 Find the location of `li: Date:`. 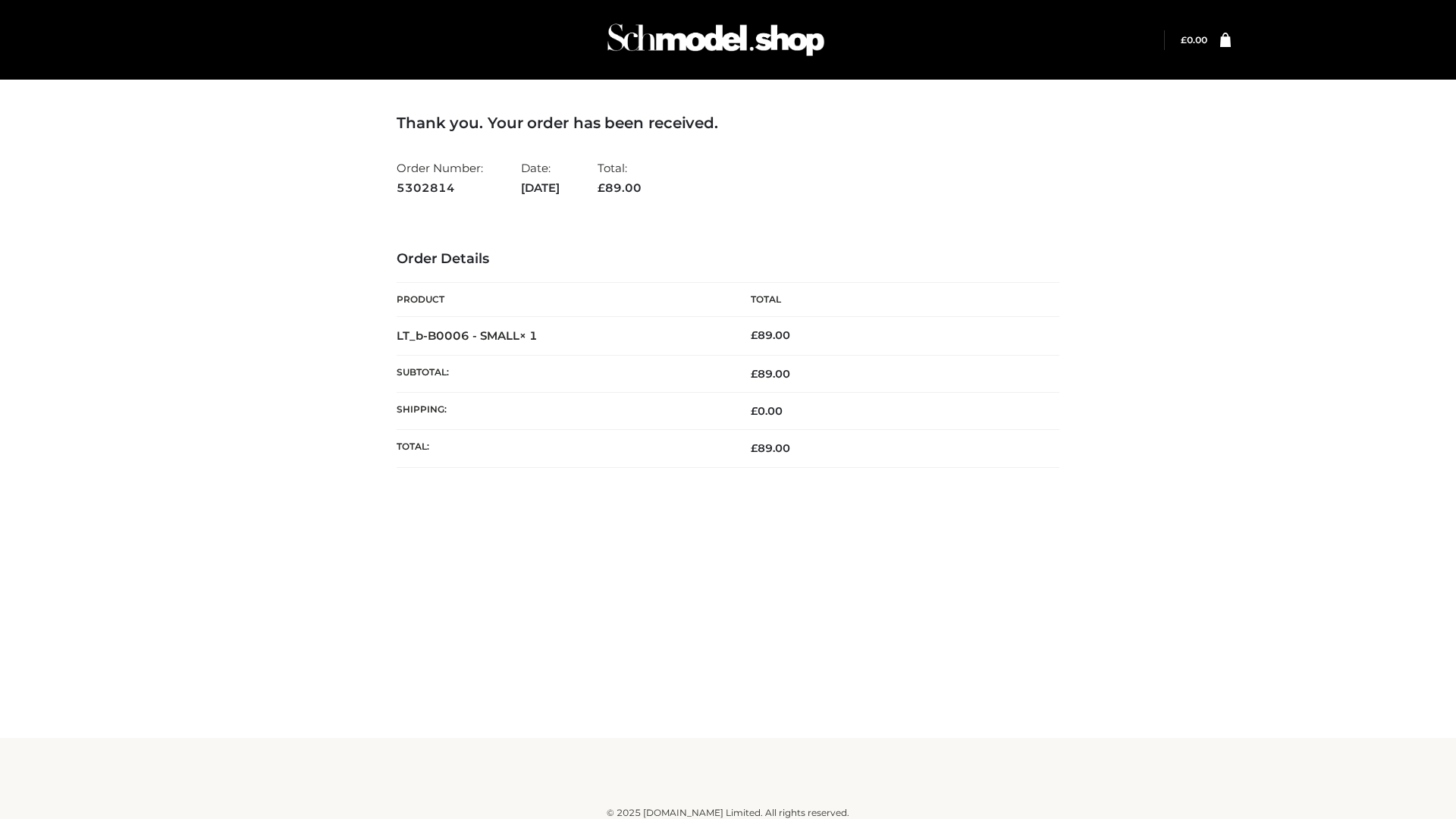

li: Date: is located at coordinates (540, 177).